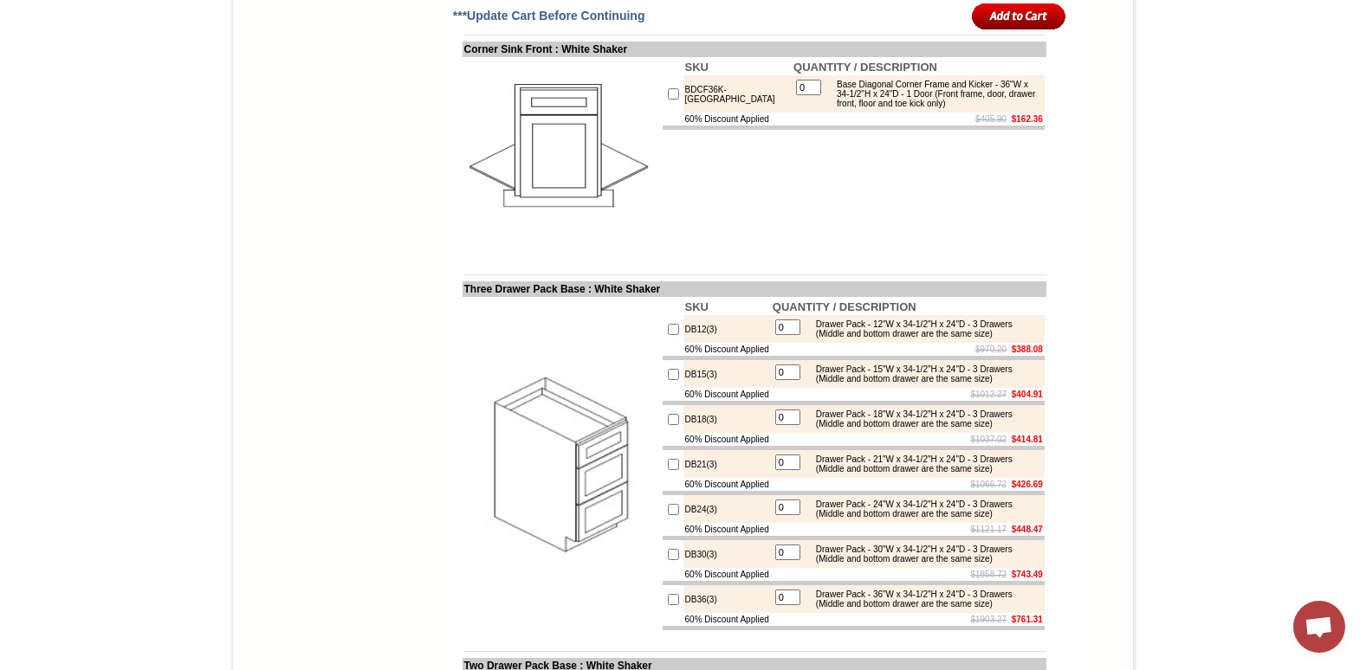 This screenshot has width=1366, height=670. I want to click on td: DB30(3), so click(727, 554).